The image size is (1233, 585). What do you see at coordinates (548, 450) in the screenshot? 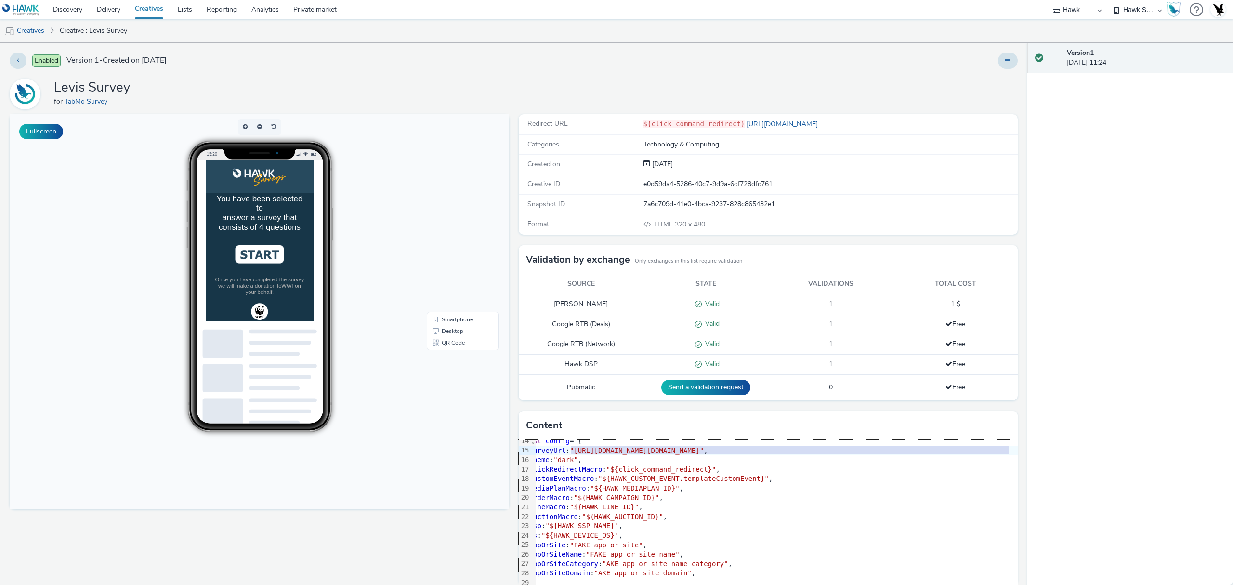
I see `span: surveyUrl` at bounding box center [548, 450].